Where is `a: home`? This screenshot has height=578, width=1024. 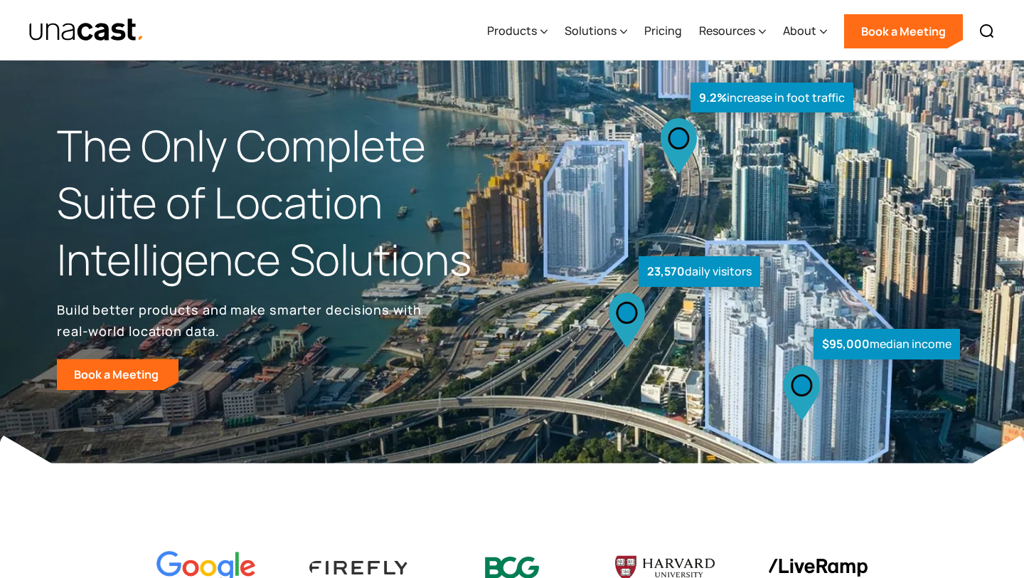 a: home is located at coordinates (86, 30).